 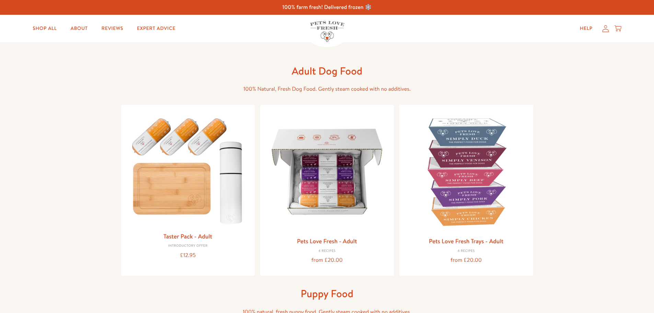 I want to click on div: Introductory Offer, so click(x=188, y=246).